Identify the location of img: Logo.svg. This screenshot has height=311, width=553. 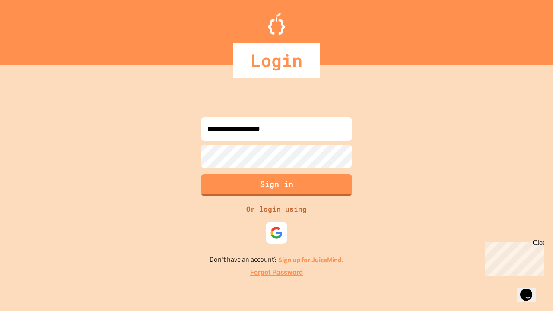
(277, 24).